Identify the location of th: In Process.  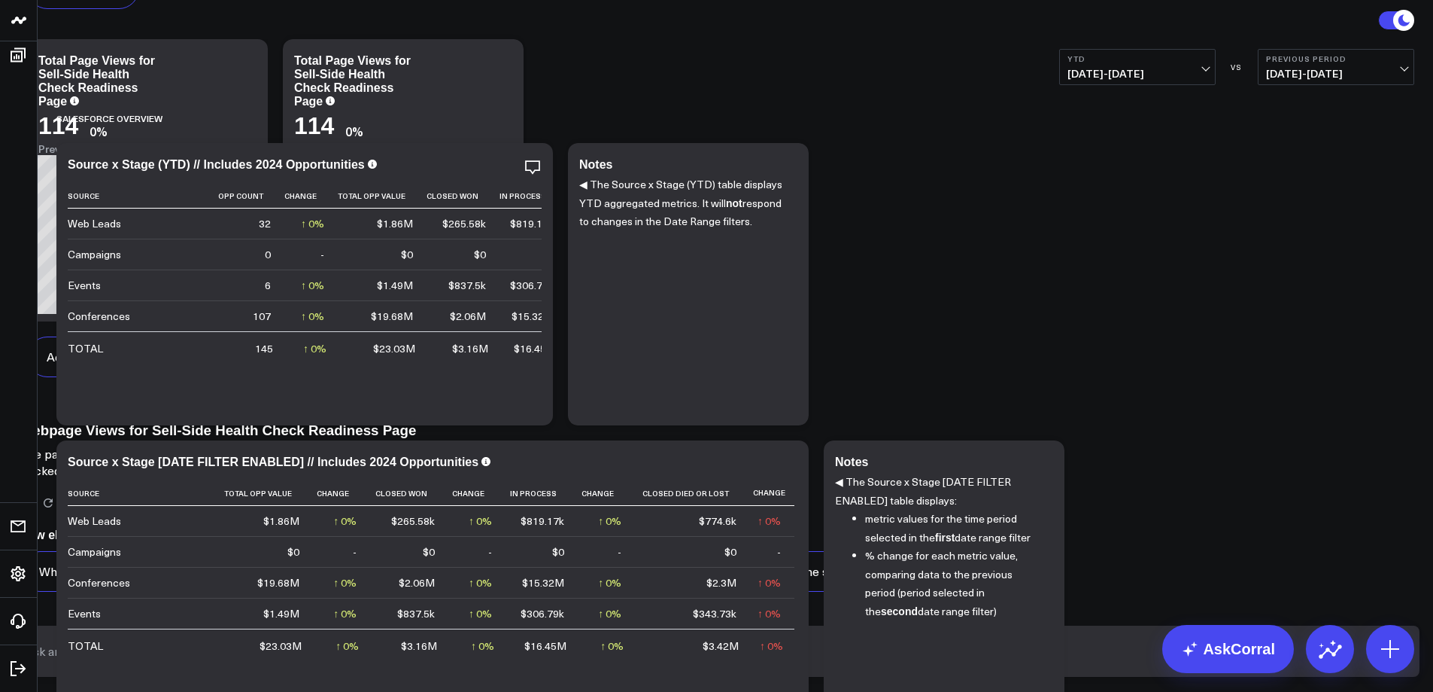
(534, 196).